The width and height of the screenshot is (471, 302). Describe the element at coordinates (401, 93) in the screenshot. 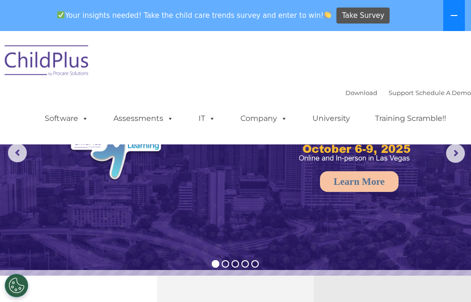

I see `a: Support` at that location.